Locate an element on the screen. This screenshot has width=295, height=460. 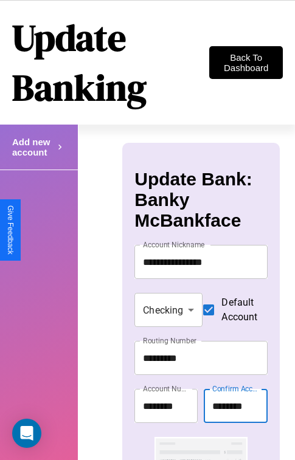
h4: Add new account is located at coordinates (33, 147).